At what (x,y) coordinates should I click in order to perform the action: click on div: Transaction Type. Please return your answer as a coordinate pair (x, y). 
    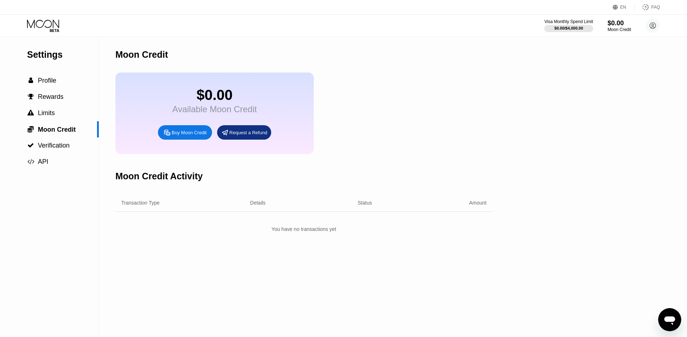
    Looking at the image, I should click on (140, 203).